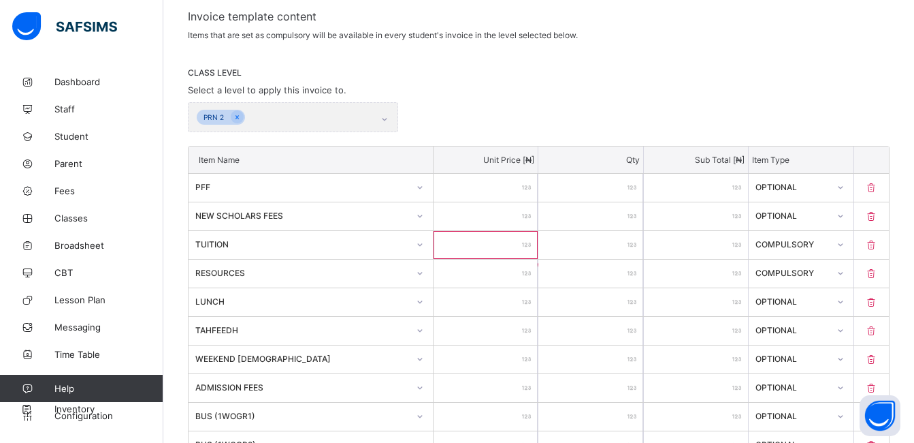  What do you see at coordinates (109, 109) in the screenshot?
I see `span: Staff` at bounding box center [109, 109].